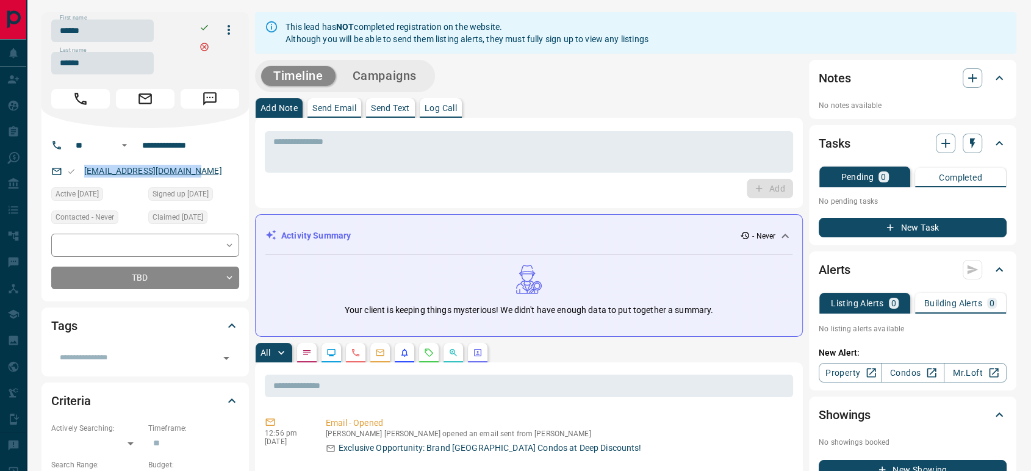 The image size is (1031, 471). I want to click on p: Timeframe:, so click(193, 428).